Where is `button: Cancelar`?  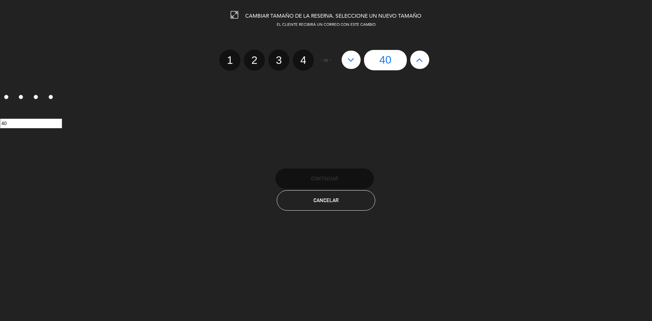 button: Cancelar is located at coordinates (326, 200).